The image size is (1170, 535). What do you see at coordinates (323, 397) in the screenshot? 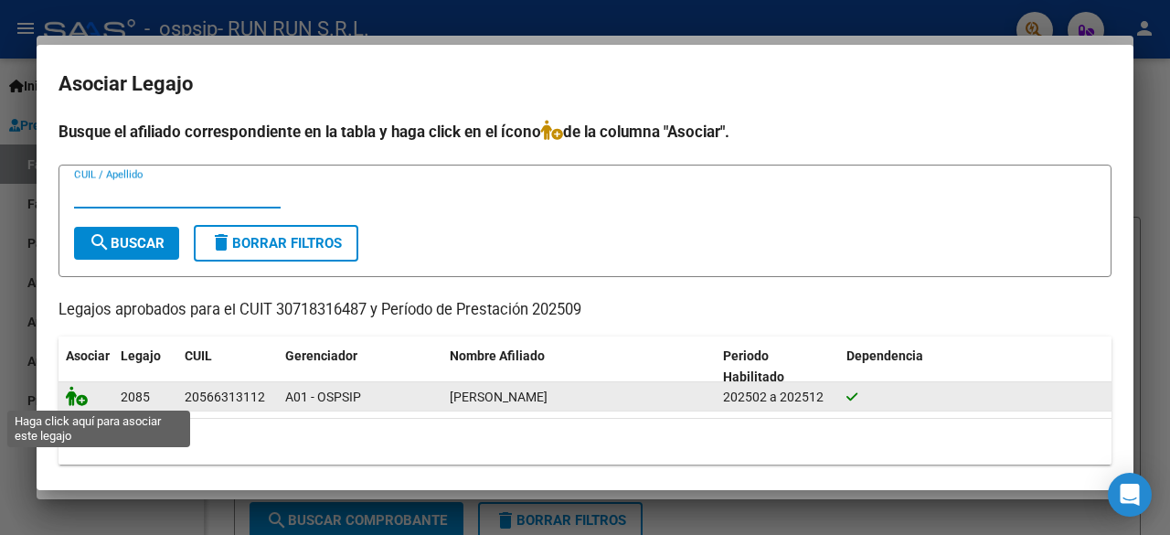
I see `span: A01 - OSPSIP` at bounding box center [323, 397].